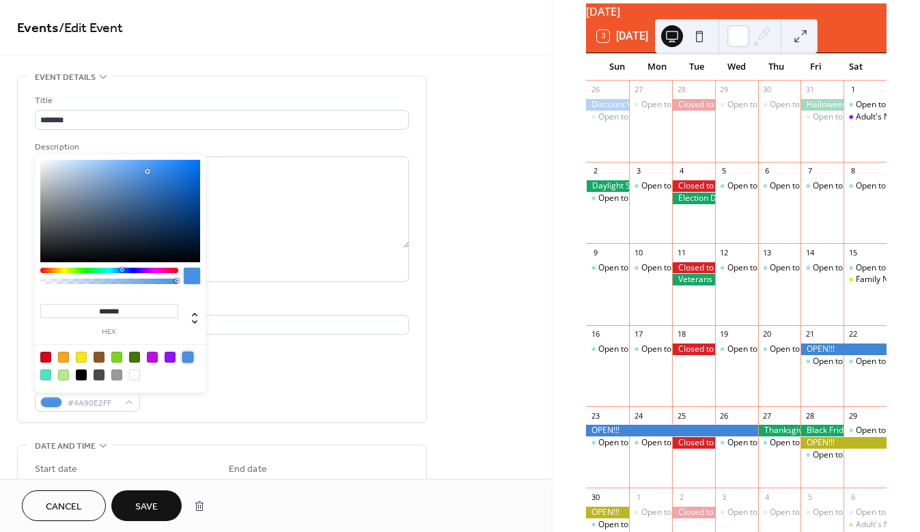 The image size is (920, 532). I want to click on div: 11, so click(681, 252).